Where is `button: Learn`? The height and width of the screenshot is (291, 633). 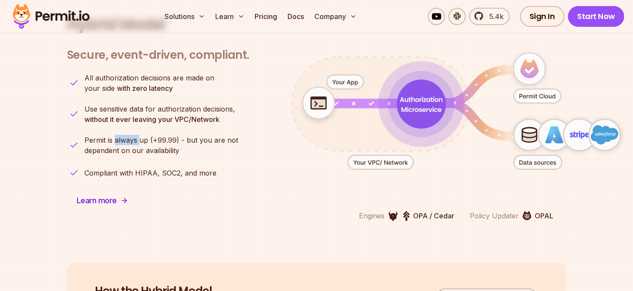 button: Learn is located at coordinates (230, 16).